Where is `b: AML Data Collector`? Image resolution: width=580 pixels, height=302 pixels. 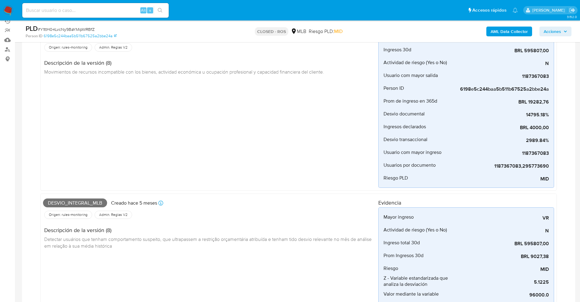
b: AML Data Collector is located at coordinates (509, 31).